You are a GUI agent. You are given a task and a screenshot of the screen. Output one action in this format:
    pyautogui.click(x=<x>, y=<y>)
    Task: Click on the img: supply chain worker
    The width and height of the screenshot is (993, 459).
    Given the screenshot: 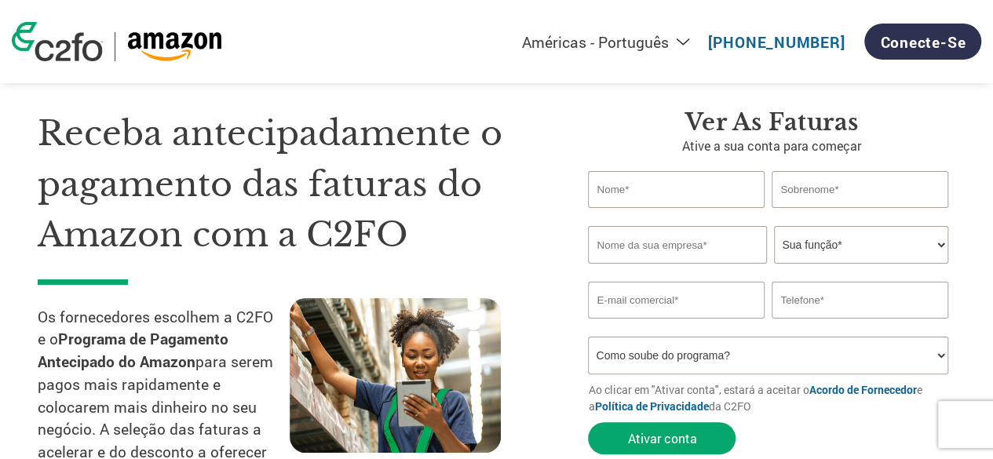 What is the action you would take?
    pyautogui.click(x=395, y=375)
    